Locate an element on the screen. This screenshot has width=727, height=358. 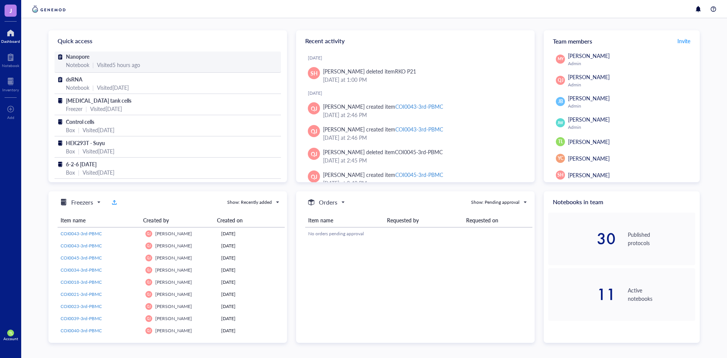
a: Invite is located at coordinates (684, 41).